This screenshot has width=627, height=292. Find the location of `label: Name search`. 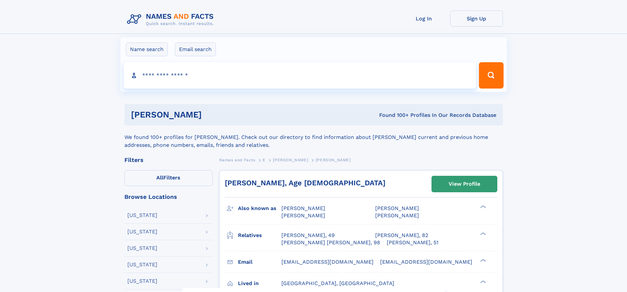

label: Name search is located at coordinates (147, 49).